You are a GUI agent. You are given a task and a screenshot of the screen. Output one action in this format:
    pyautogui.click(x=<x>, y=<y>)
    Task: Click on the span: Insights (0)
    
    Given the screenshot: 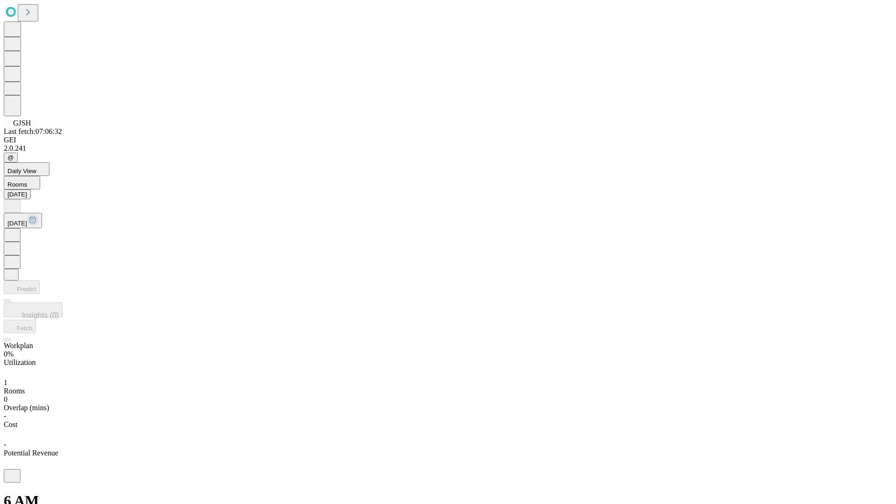 What is the action you would take?
    pyautogui.click(x=40, y=315)
    